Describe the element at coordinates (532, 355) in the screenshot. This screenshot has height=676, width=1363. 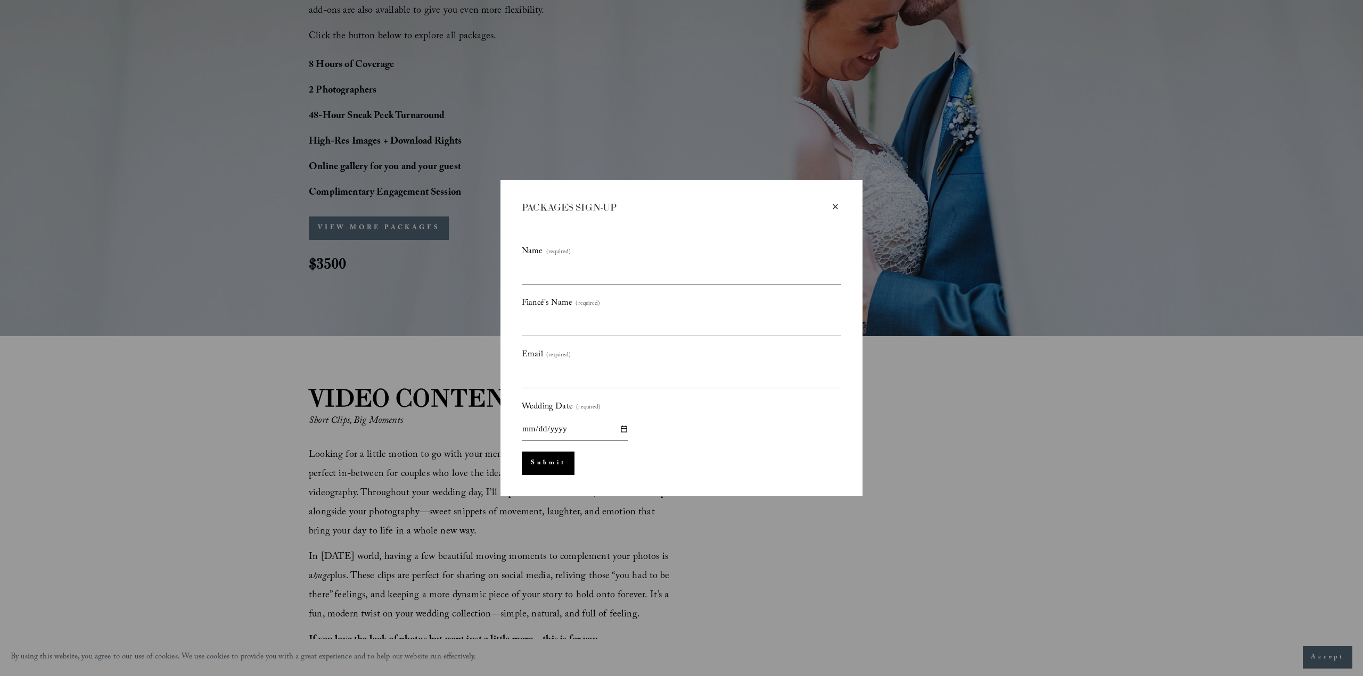
I see `span: Email` at that location.